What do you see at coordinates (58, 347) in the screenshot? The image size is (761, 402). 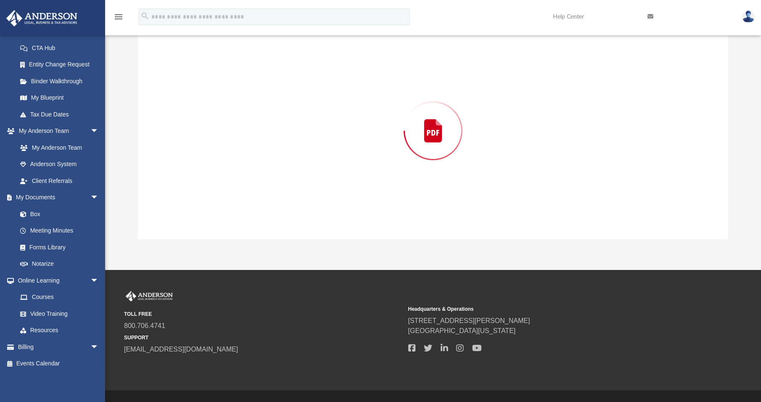 I see `a: Billingarrow_drop_down` at bounding box center [58, 347].